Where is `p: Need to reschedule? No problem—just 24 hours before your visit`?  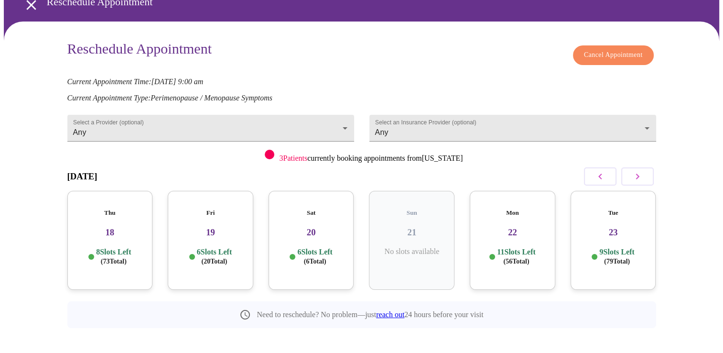
p: Need to reschedule? No problem—just 24 hours before your visit is located at coordinates (370, 314).